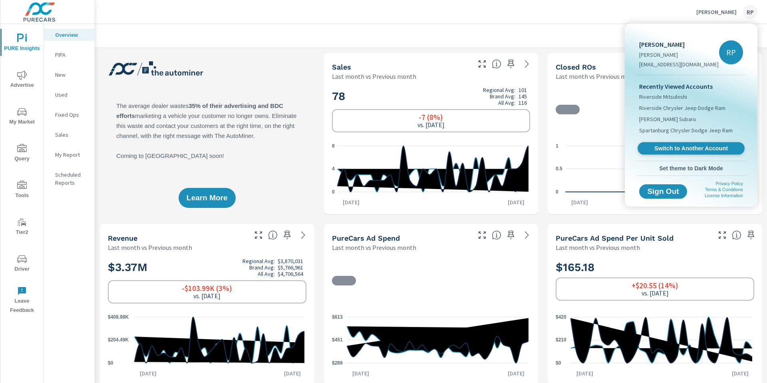  I want to click on span: Spartanburg Chrysler Dodge Jeep Ram, so click(686, 130).